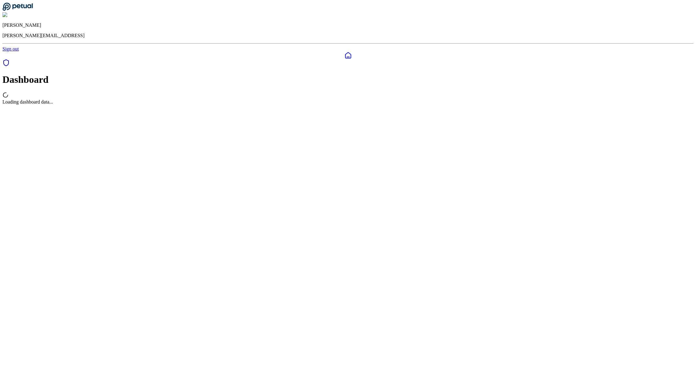 Image resolution: width=696 pixels, height=380 pixels. Describe the element at coordinates (6, 65) in the screenshot. I see `a: SOC 1 Reports` at that location.